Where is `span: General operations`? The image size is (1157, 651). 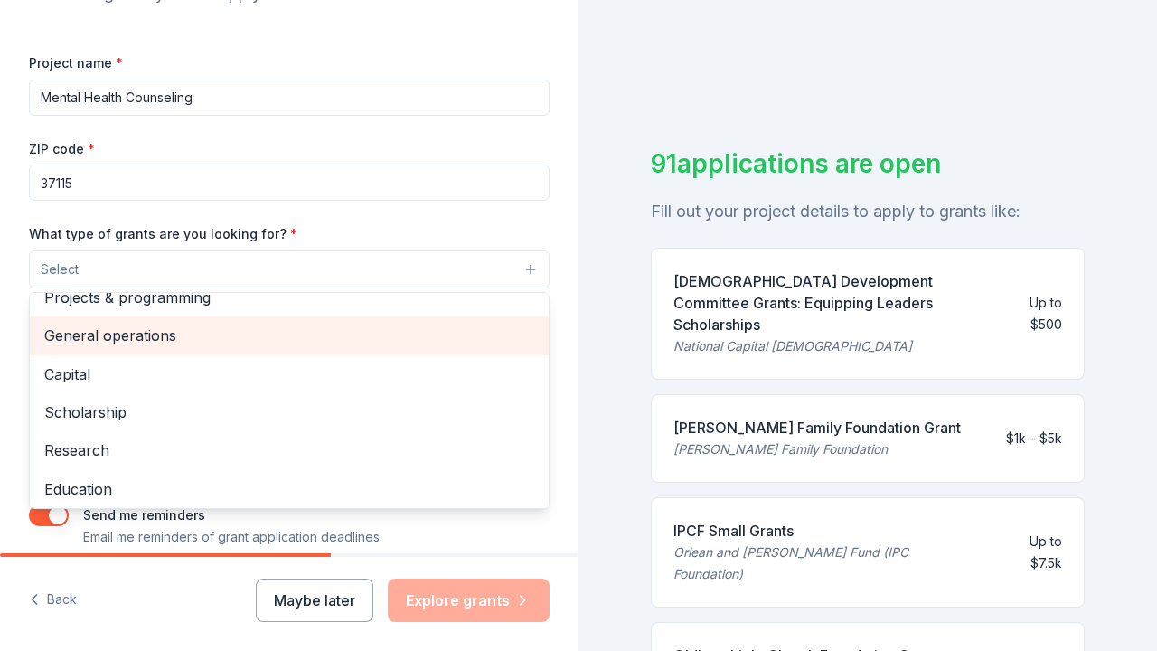 span: General operations is located at coordinates (289, 335).